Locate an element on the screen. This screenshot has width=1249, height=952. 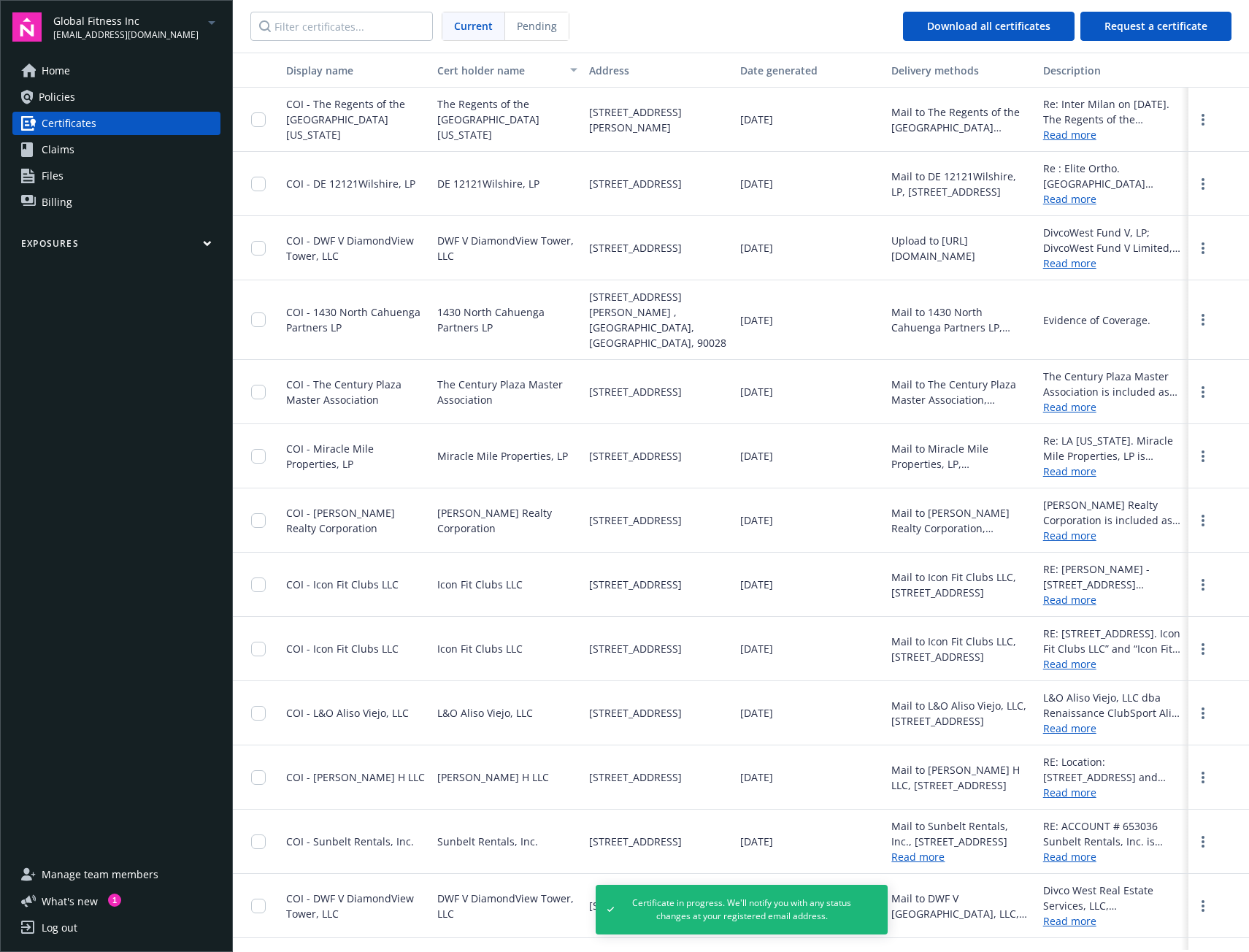
div: Display name is located at coordinates (355, 70).